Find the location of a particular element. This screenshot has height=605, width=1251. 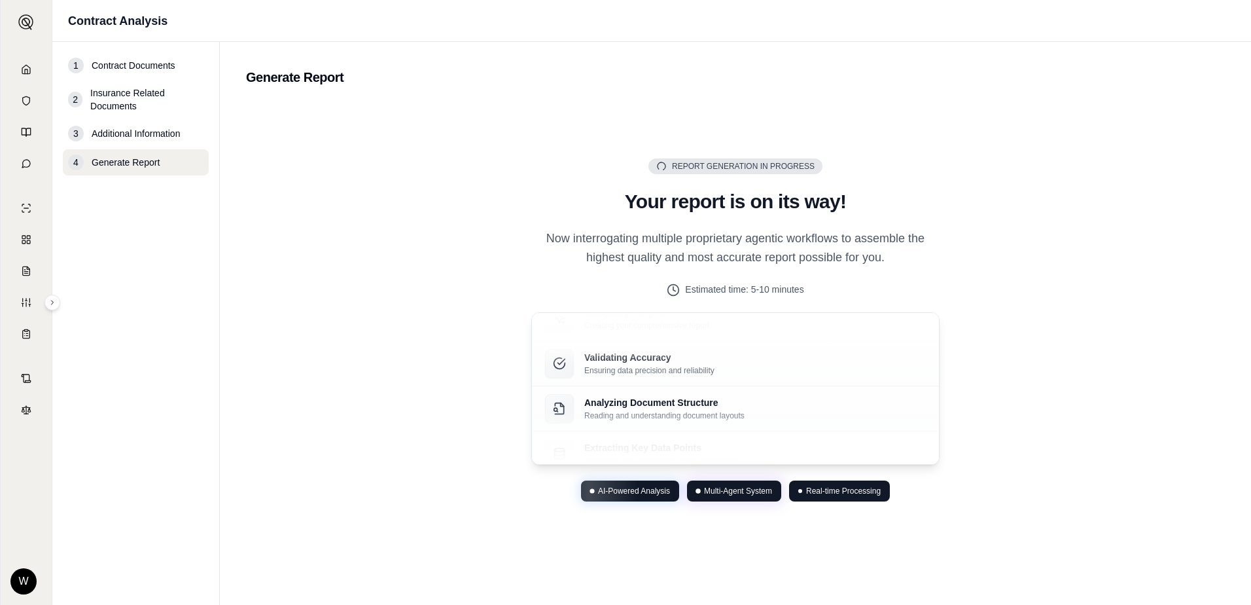

span: Multi-Agent System is located at coordinates (738, 491).